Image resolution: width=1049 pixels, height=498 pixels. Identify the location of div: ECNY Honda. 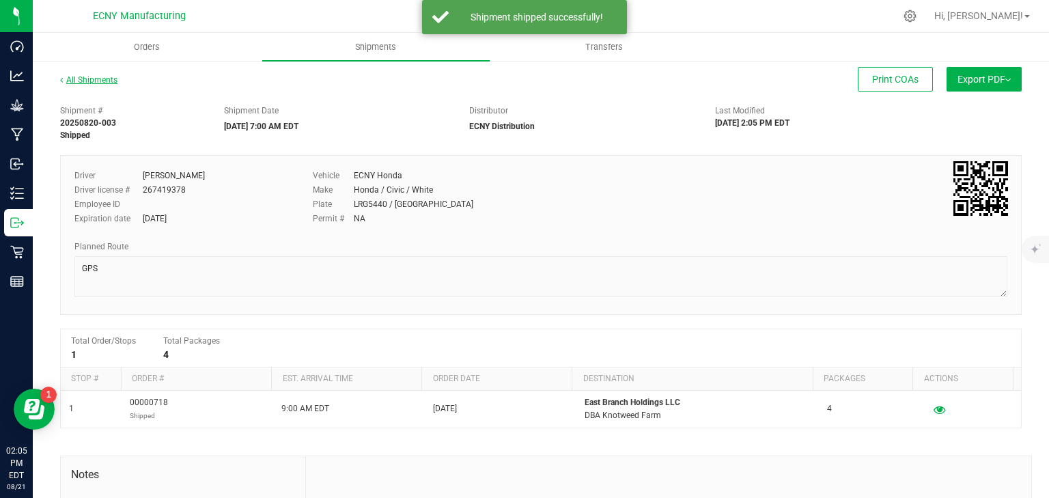
(378, 175).